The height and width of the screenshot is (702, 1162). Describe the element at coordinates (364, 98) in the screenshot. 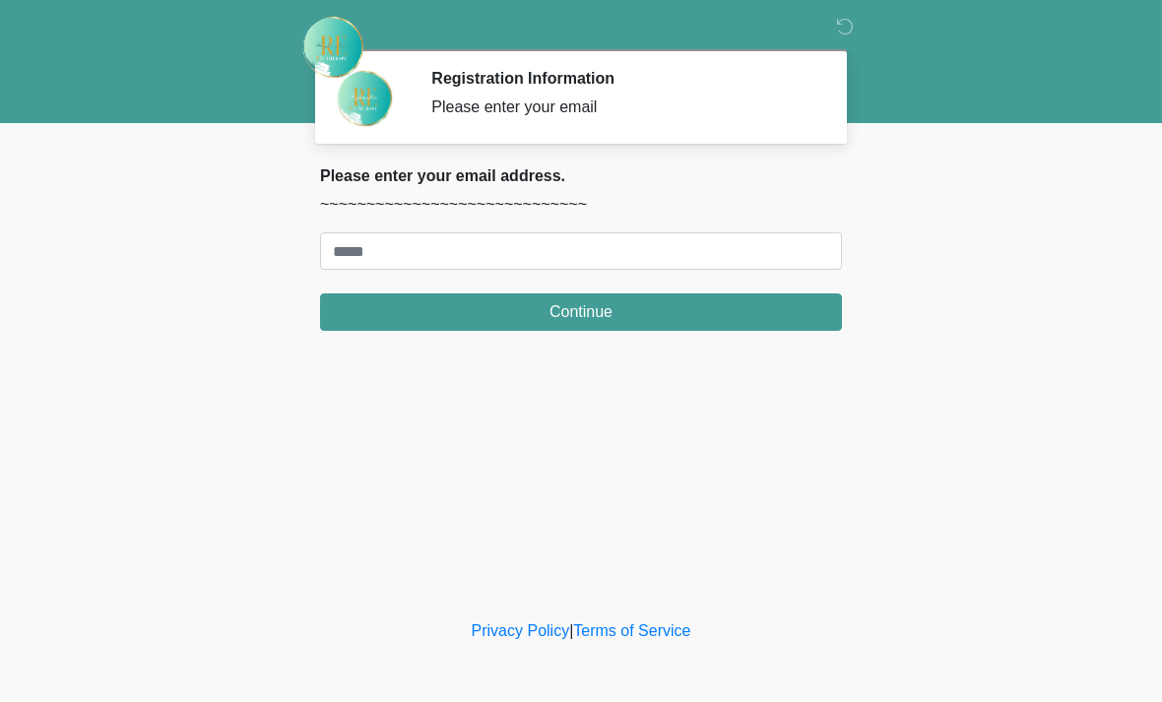

I see `img: Agent Avatar` at that location.